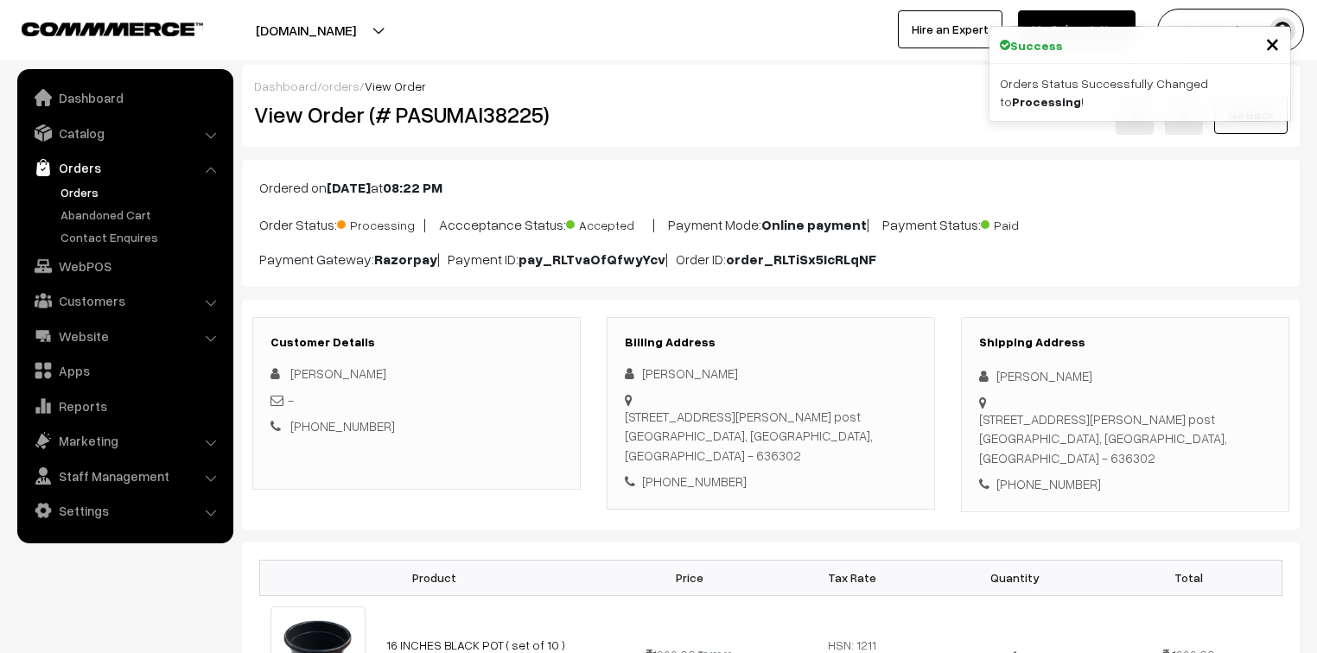 Image resolution: width=1317 pixels, height=653 pixels. Describe the element at coordinates (1125, 342) in the screenshot. I see `h3: Shipping Address` at that location.